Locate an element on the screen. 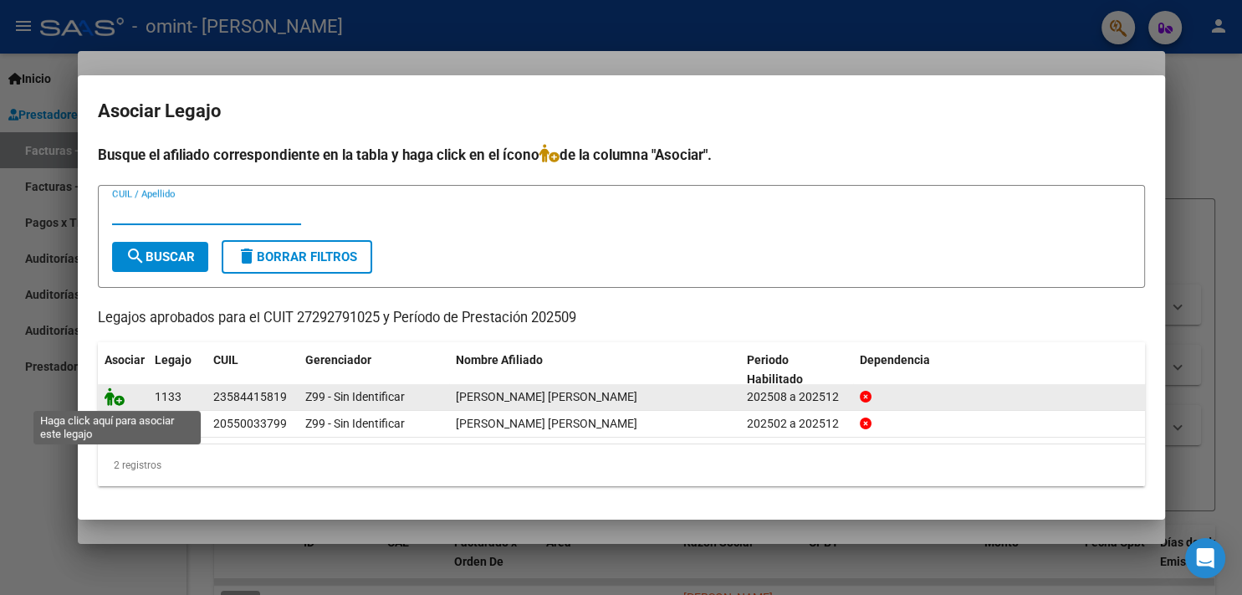 This screenshot has height=595, width=1242. datatable-header-cell: CUIL is located at coordinates (253, 370).